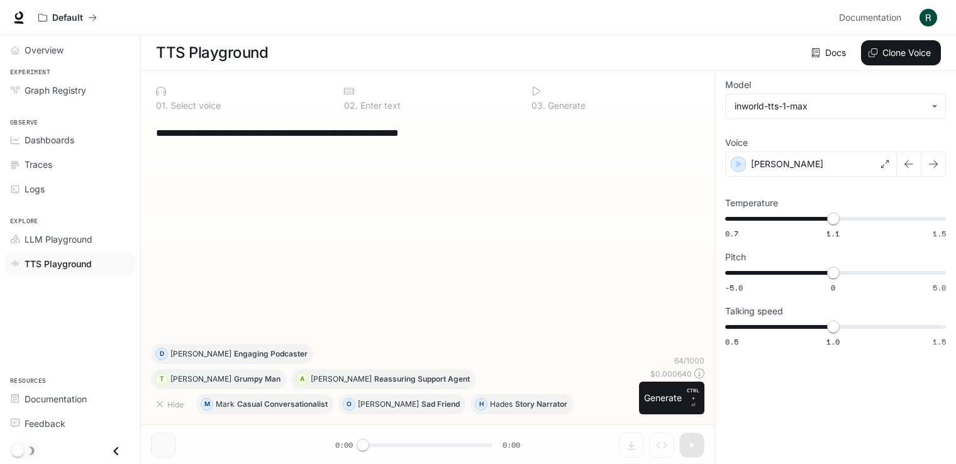 Image resolution: width=956 pixels, height=464 pixels. What do you see at coordinates (734, 287) in the screenshot?
I see `span: -5.0` at bounding box center [734, 287].